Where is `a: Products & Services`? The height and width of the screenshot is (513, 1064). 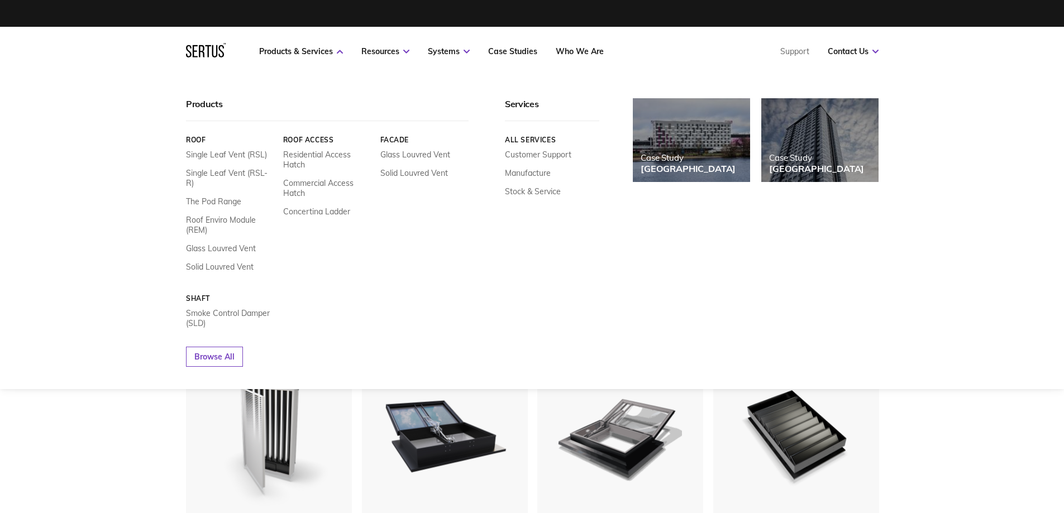 a: Products & Services is located at coordinates (301, 51).